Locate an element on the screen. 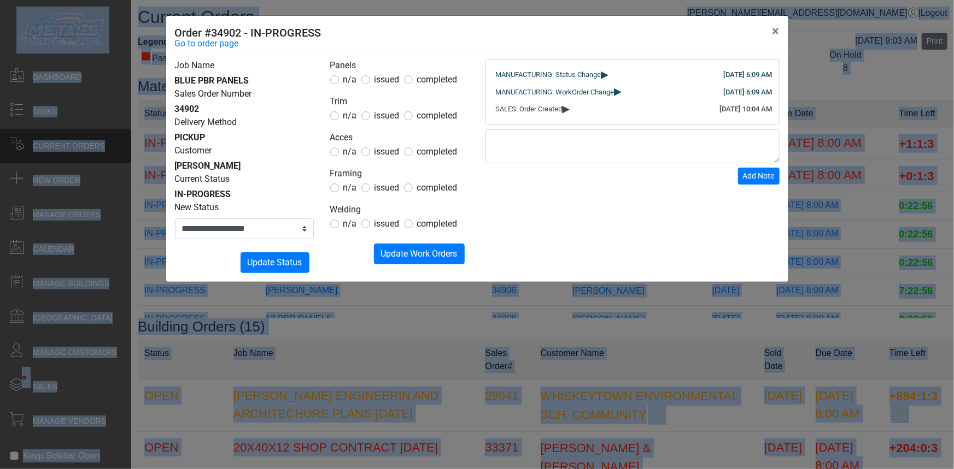 This screenshot has height=469, width=954. a: Go to order page is located at coordinates (207, 44).